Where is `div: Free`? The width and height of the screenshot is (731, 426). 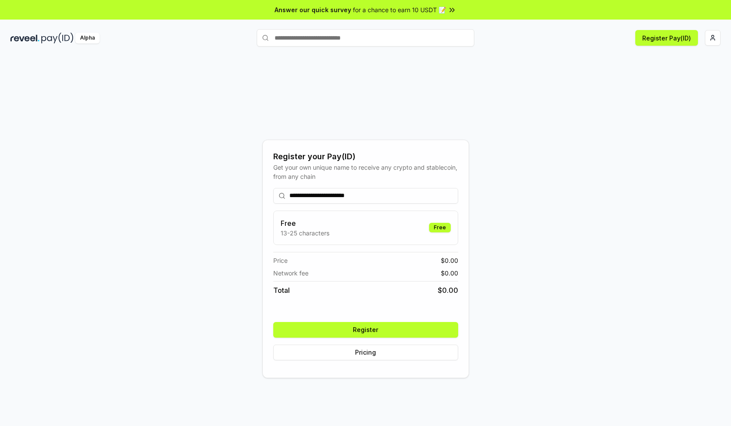 div: Free is located at coordinates (440, 227).